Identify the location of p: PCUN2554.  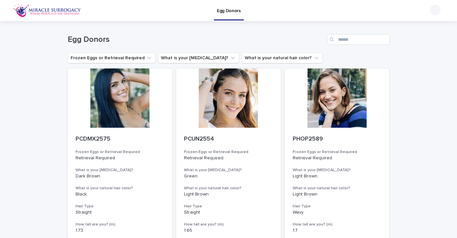
(228, 139).